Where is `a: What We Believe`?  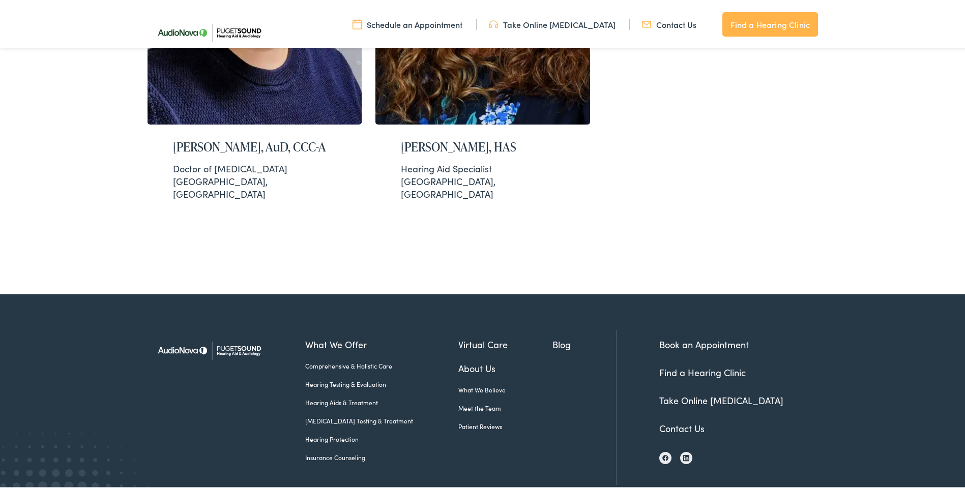 a: What We Believe is located at coordinates (506, 388).